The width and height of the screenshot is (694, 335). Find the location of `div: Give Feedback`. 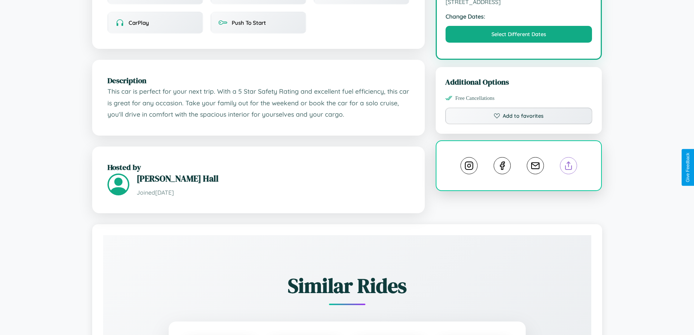

div: Give Feedback is located at coordinates (687, 167).